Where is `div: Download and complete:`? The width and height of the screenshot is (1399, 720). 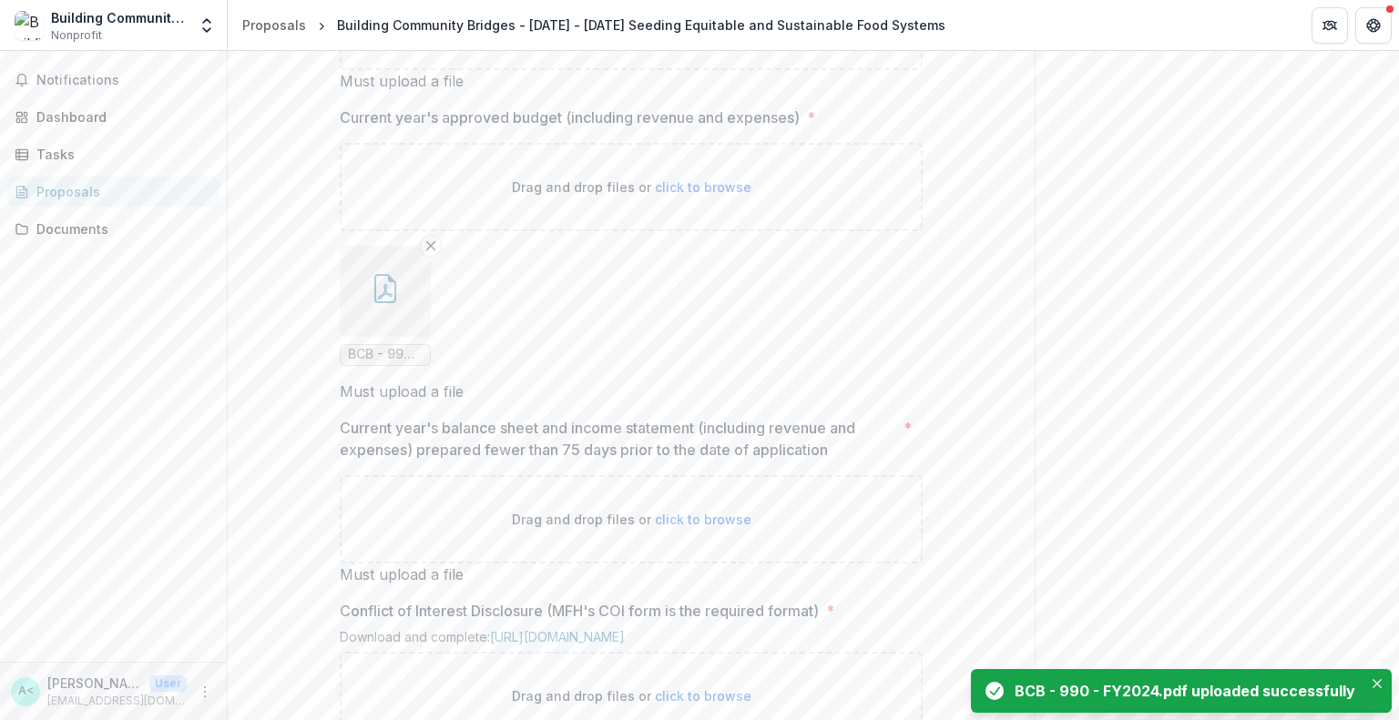 div: Download and complete: is located at coordinates (631, 640).